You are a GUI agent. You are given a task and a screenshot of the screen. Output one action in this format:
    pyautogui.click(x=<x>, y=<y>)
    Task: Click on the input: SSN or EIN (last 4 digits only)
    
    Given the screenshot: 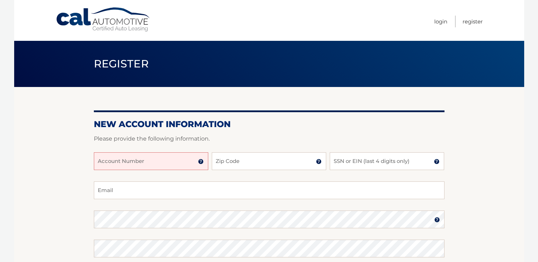 What is the action you would take?
    pyautogui.click(x=387, y=161)
    